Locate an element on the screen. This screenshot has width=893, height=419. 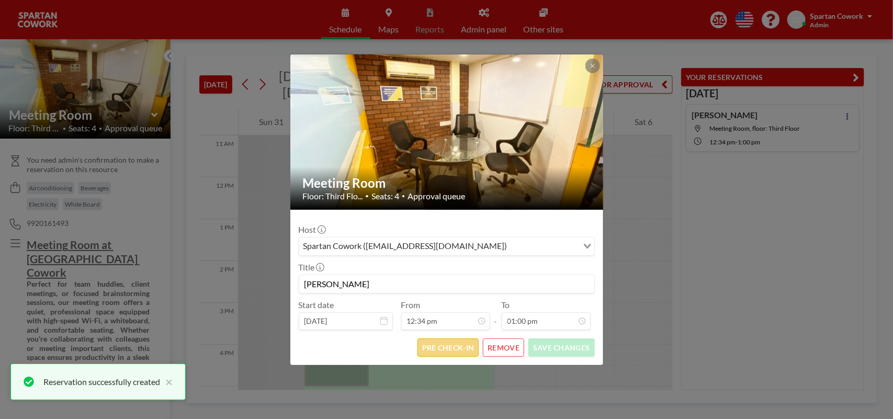
div: Search for option is located at coordinates (447, 246).